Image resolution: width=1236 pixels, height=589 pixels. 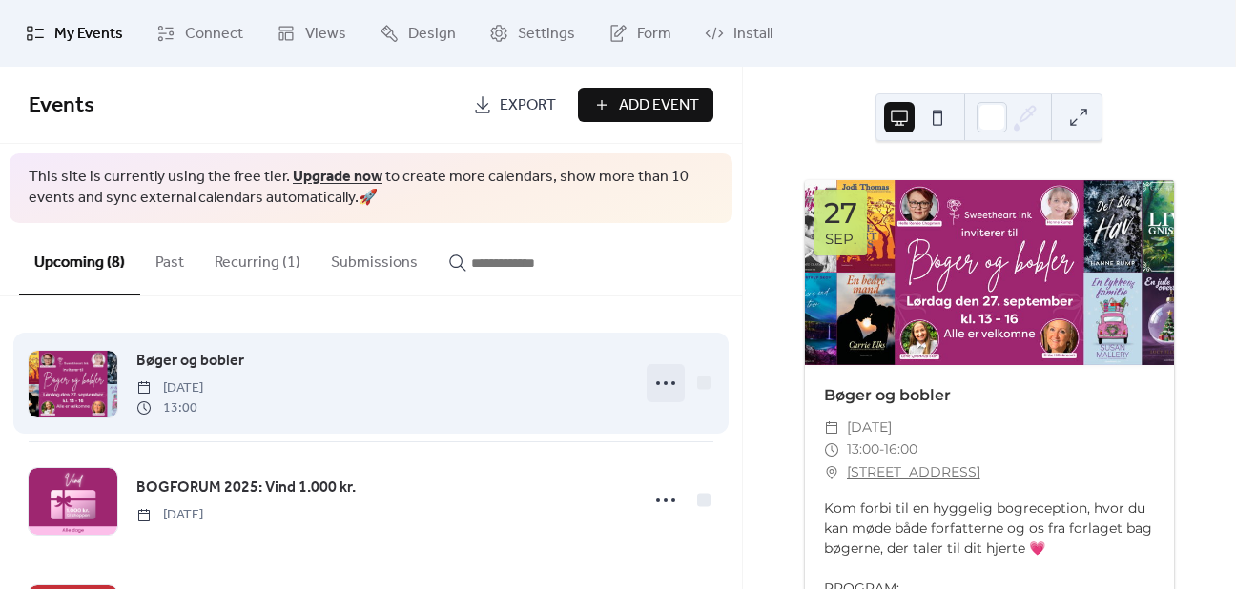 I want to click on span: Design, so click(x=432, y=34).